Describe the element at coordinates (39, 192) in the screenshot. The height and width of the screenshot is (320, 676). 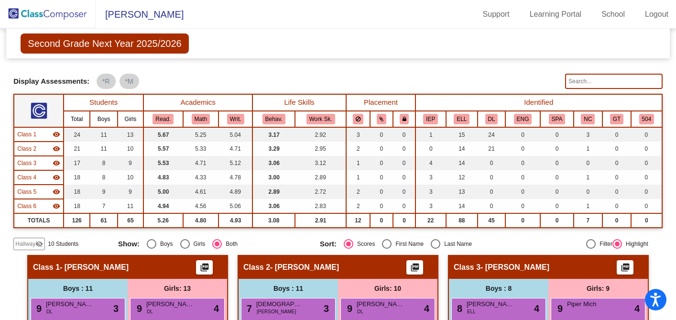
I see `td: No teacher - Mrs. Blum` at that location.